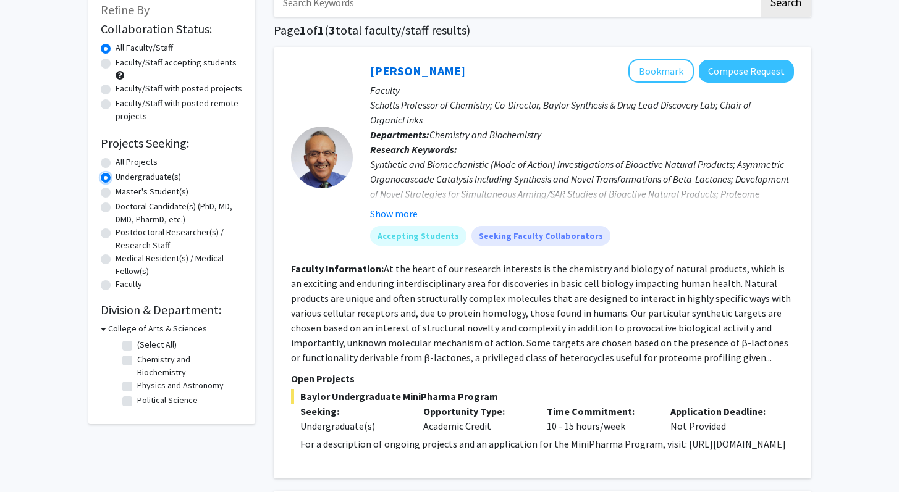 Image resolution: width=899 pixels, height=492 pixels. What do you see at coordinates (394, 214) in the screenshot?
I see `button: Show more` at bounding box center [394, 214].